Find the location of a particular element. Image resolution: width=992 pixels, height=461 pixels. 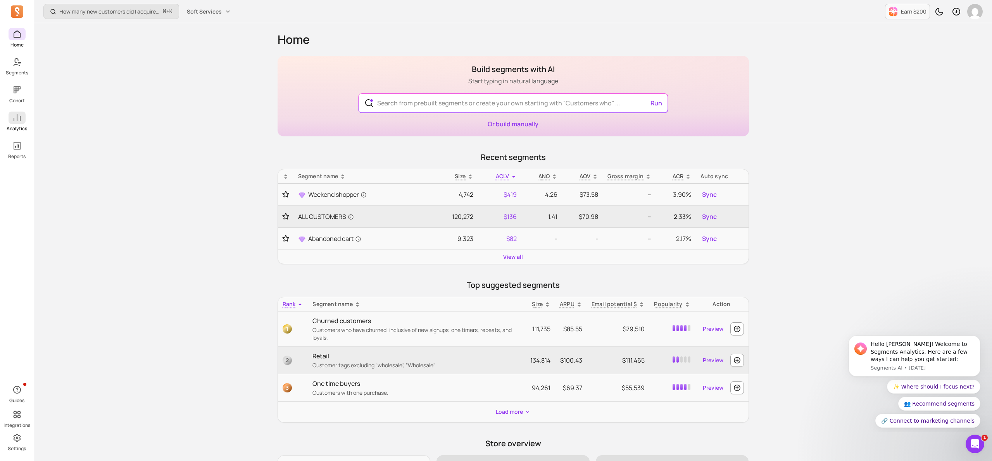

a: Or build manually is located at coordinates (513, 124).